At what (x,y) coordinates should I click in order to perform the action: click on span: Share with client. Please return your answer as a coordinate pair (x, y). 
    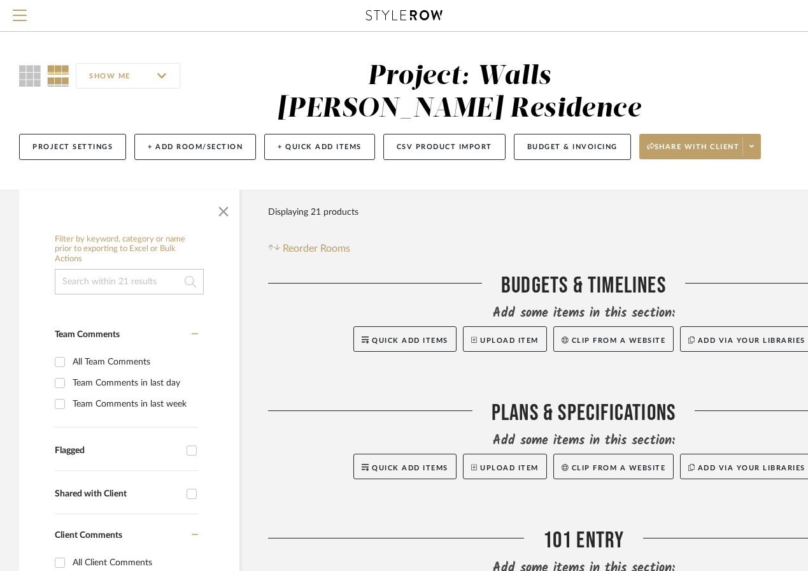
    Looking at the image, I should click on (694, 152).